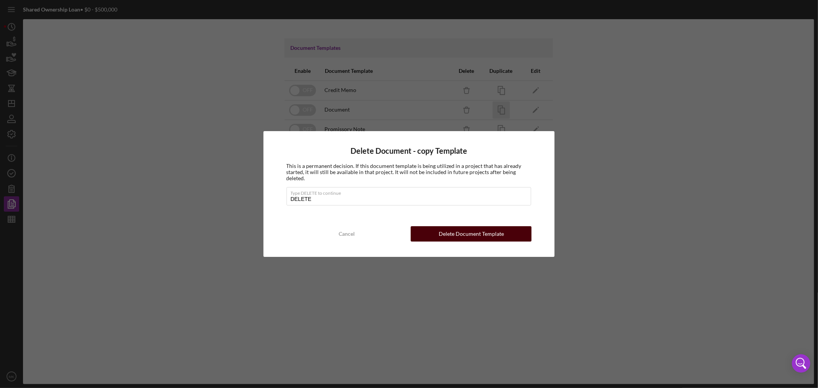 The height and width of the screenshot is (388, 818). What do you see at coordinates (471, 234) in the screenshot?
I see `div: Delete Document Template` at bounding box center [471, 234].